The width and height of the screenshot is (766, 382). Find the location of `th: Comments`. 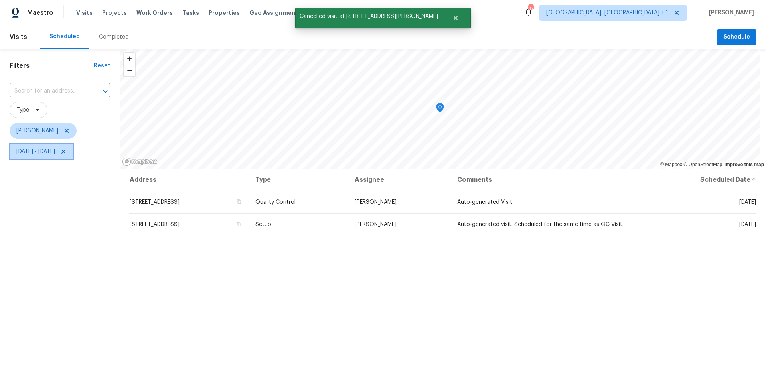

th: Comments is located at coordinates (545, 180).